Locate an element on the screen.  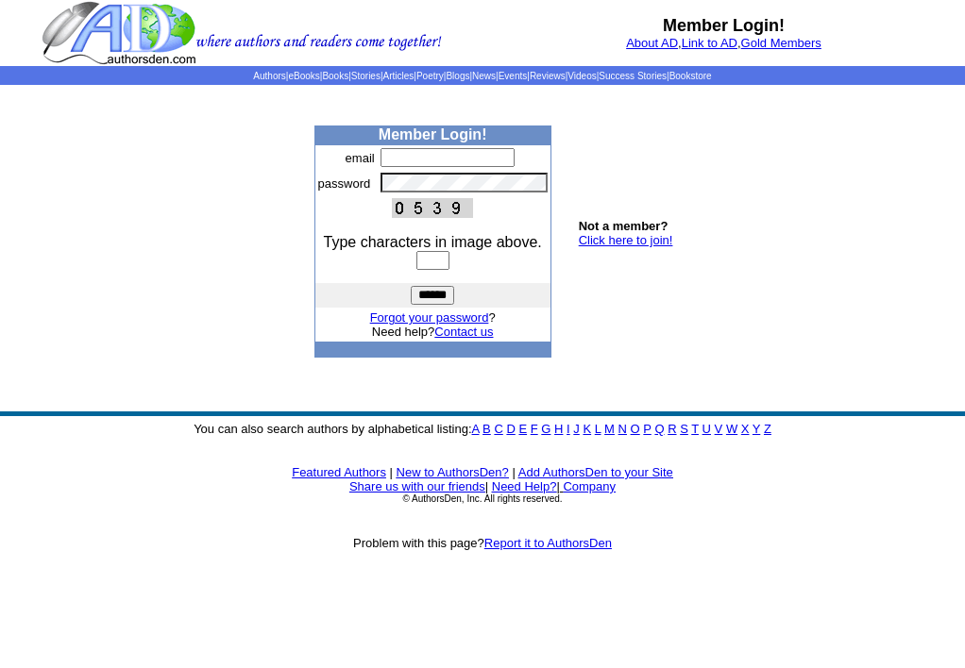
a: Success Stories is located at coordinates (632, 76).